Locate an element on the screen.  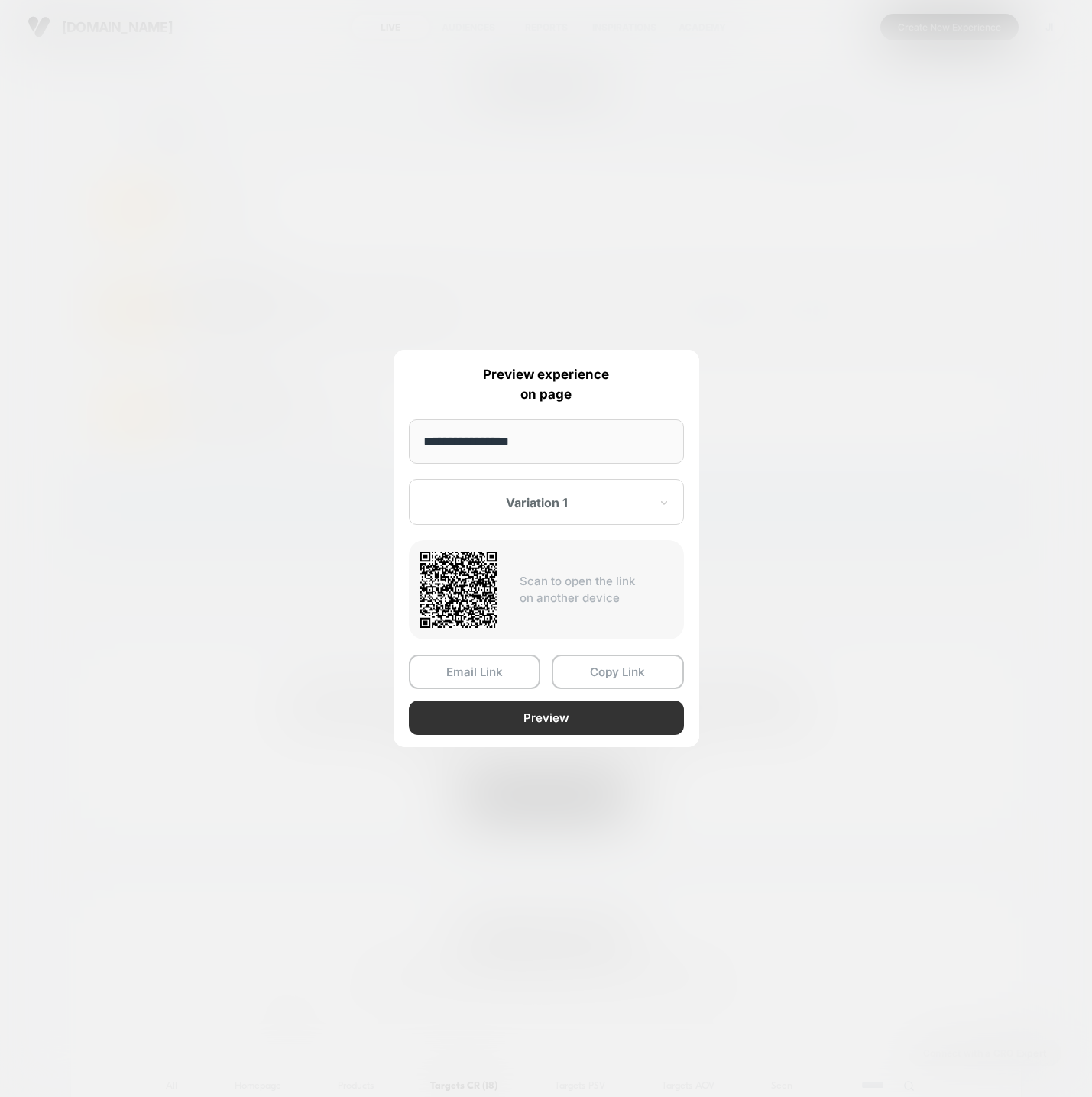
button: Copy Link is located at coordinates (617, 672).